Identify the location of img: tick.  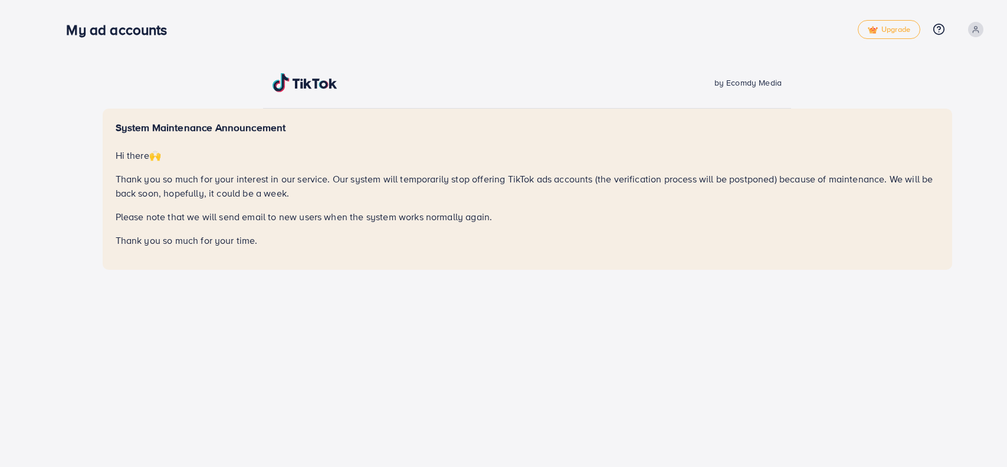
(872, 30).